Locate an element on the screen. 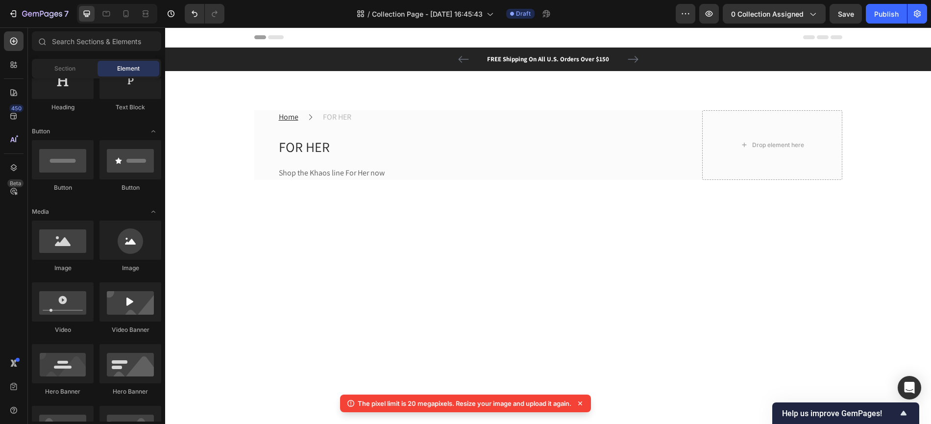 This screenshot has height=424, width=931. div: Video Banner is located at coordinates (130, 330).